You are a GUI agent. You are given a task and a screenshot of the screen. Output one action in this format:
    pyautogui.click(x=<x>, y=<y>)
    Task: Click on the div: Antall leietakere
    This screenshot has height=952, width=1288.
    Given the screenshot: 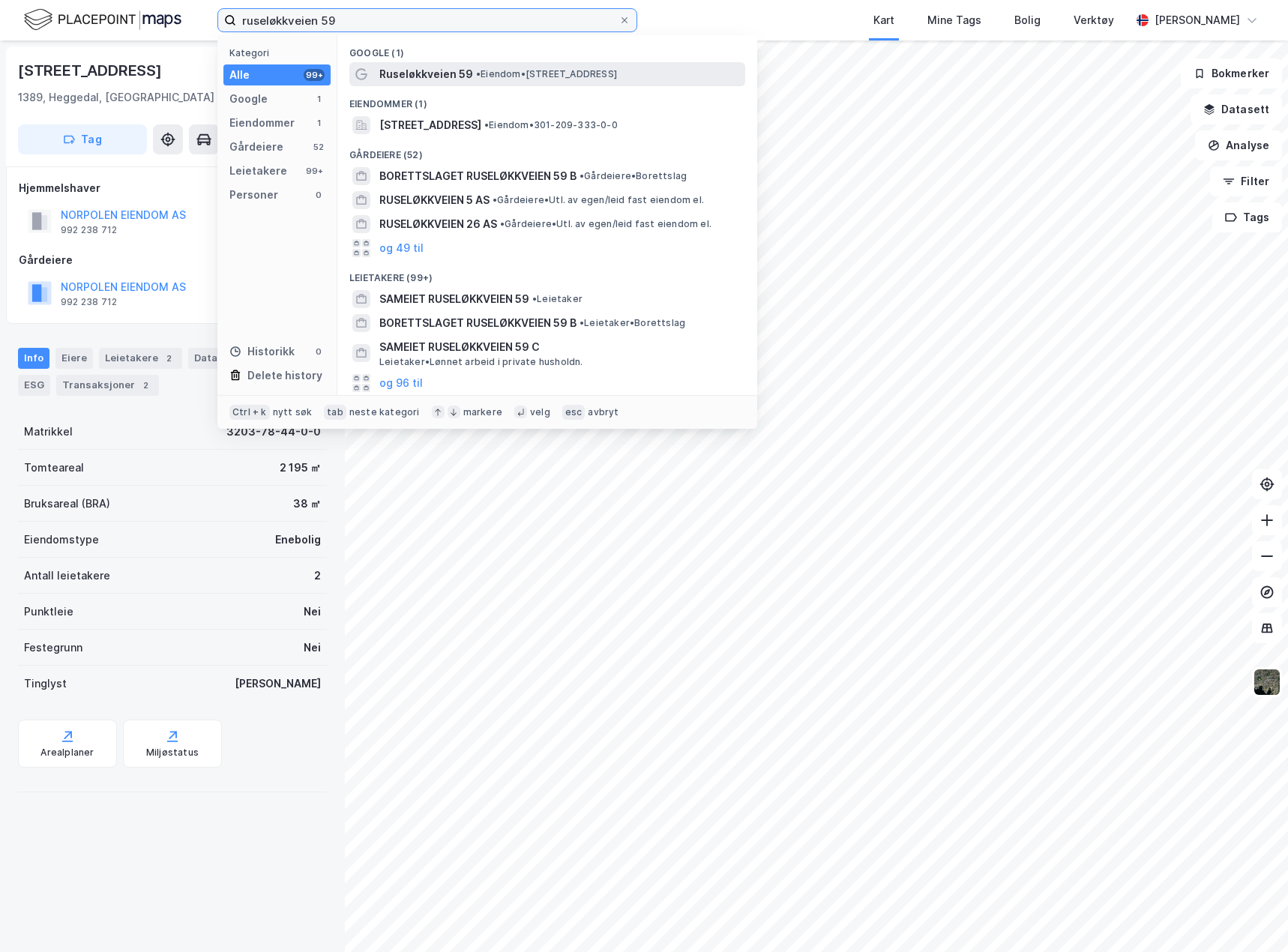 What is the action you would take?
    pyautogui.click(x=67, y=575)
    